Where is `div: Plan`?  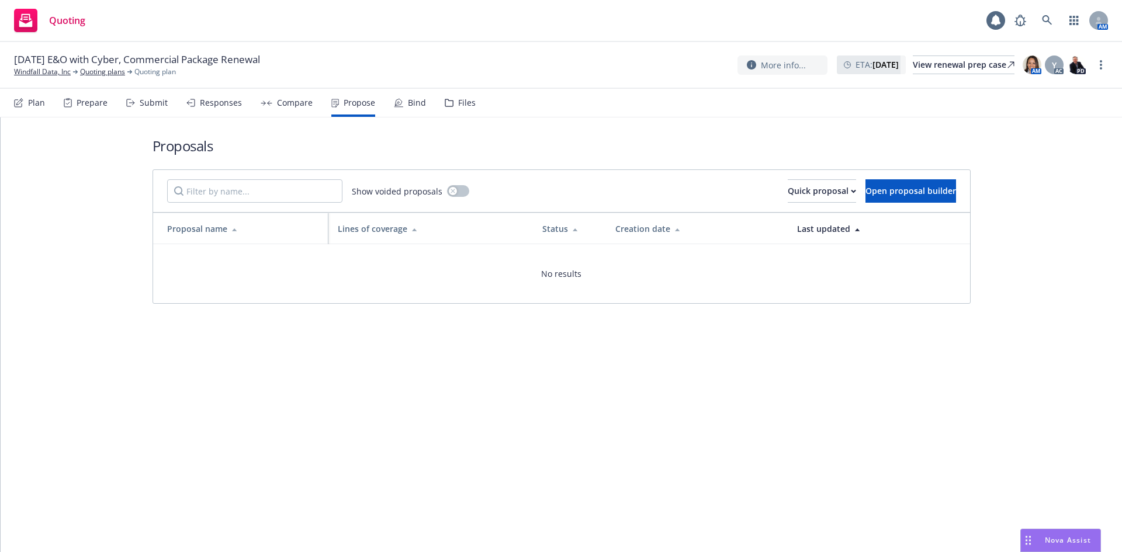 div: Plan is located at coordinates (36, 103).